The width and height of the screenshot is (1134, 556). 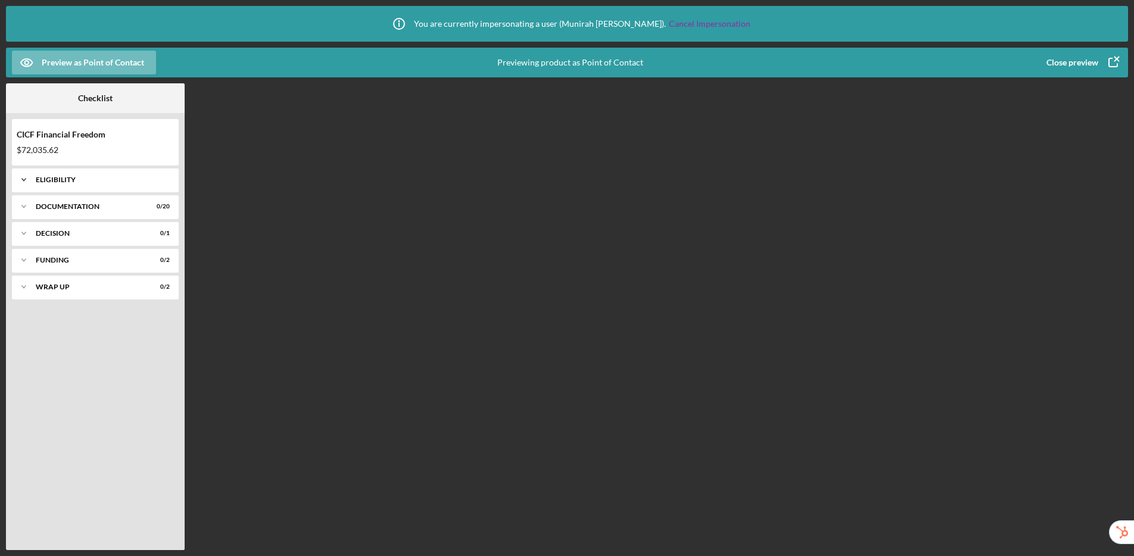 I want to click on div: CICF Financial Freedom, so click(x=95, y=135).